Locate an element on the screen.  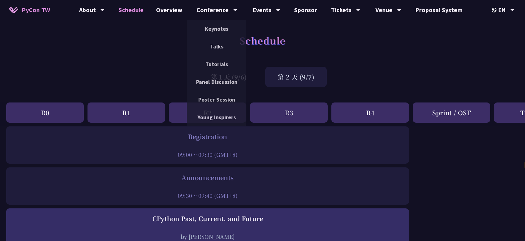
div: R3 is located at coordinates (289, 112).